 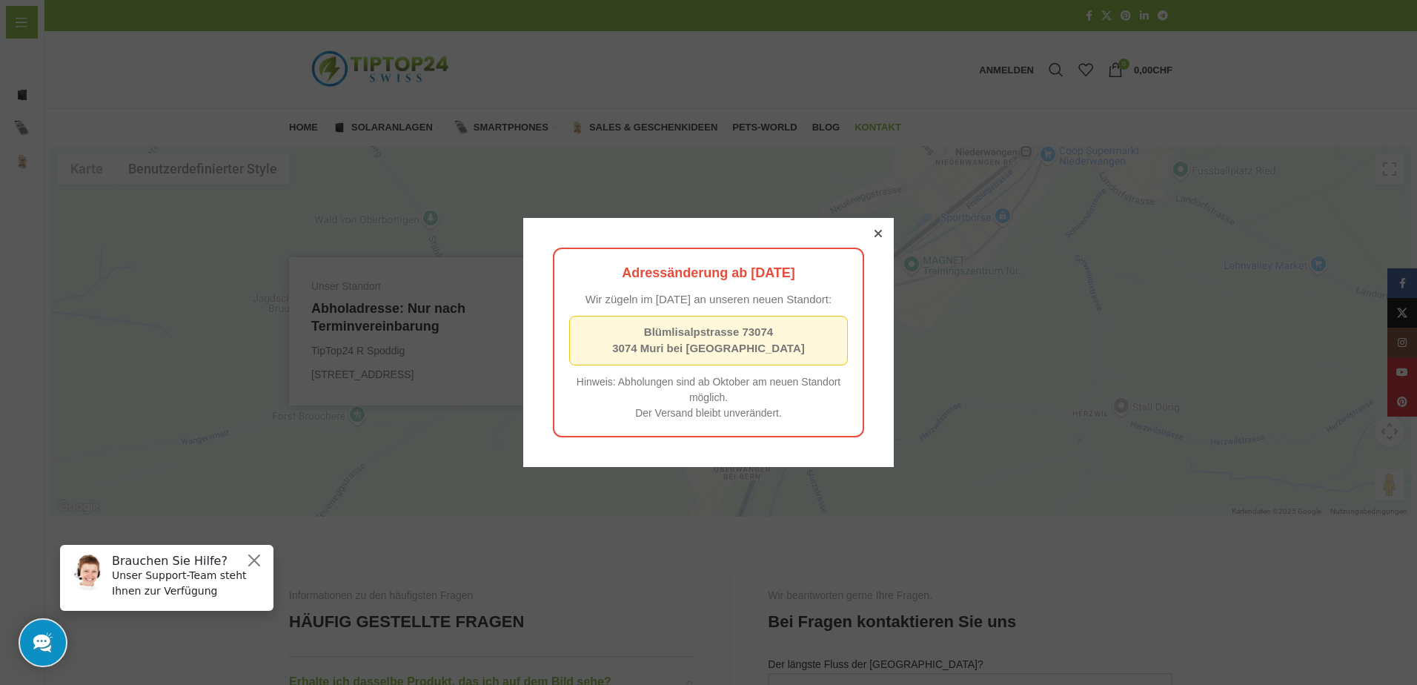 I want to click on p: Hinweis: Abholungen sind ab Oktober am neuen Standort möglich. Der Versand bleibt unverändert., so click(x=708, y=397).